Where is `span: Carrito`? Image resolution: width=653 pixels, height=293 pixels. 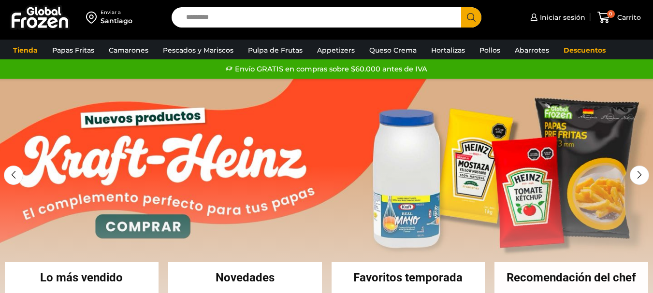 span: Carrito is located at coordinates (628, 17).